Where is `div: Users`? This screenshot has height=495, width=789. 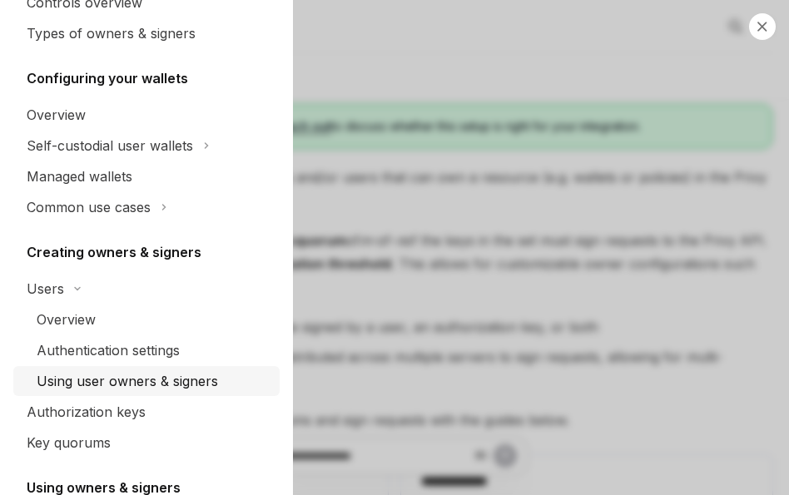 div: Users is located at coordinates (45, 289).